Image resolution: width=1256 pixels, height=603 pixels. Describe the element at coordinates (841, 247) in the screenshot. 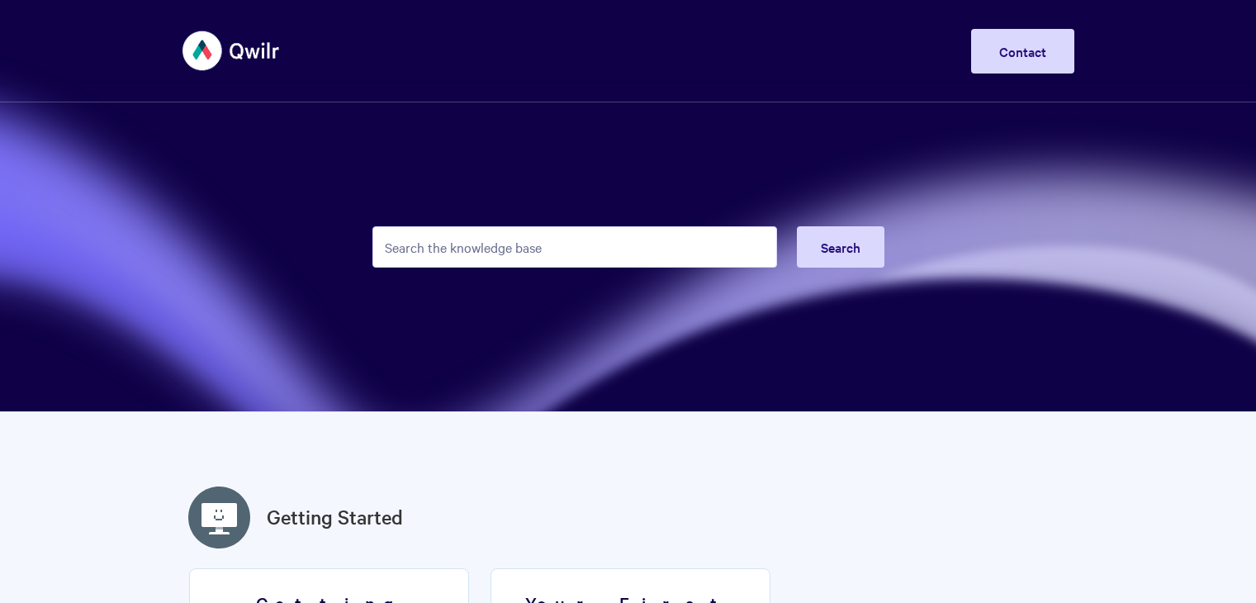

I see `span: Search` at that location.